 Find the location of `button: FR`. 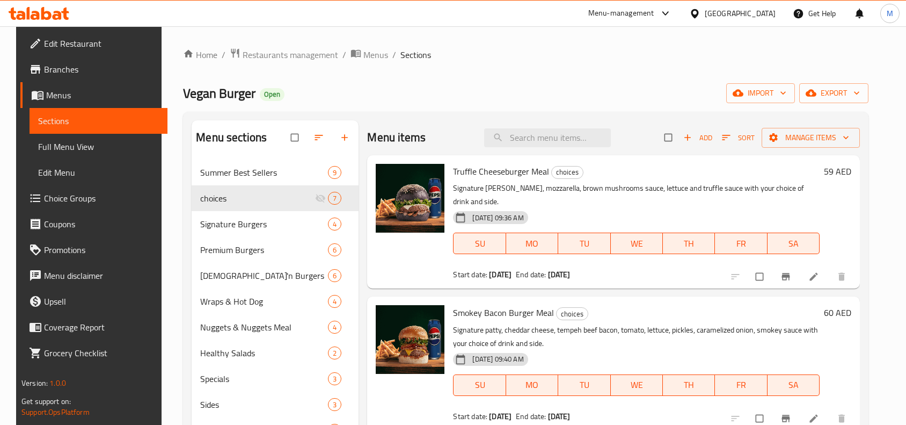

button: FR is located at coordinates (741, 385).